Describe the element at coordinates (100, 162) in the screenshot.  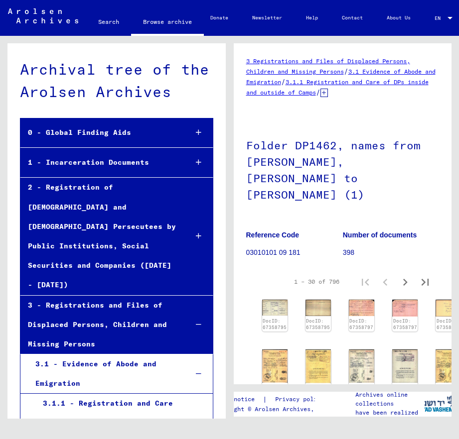
I see `div: 1 - Incarceration Documents` at that location.